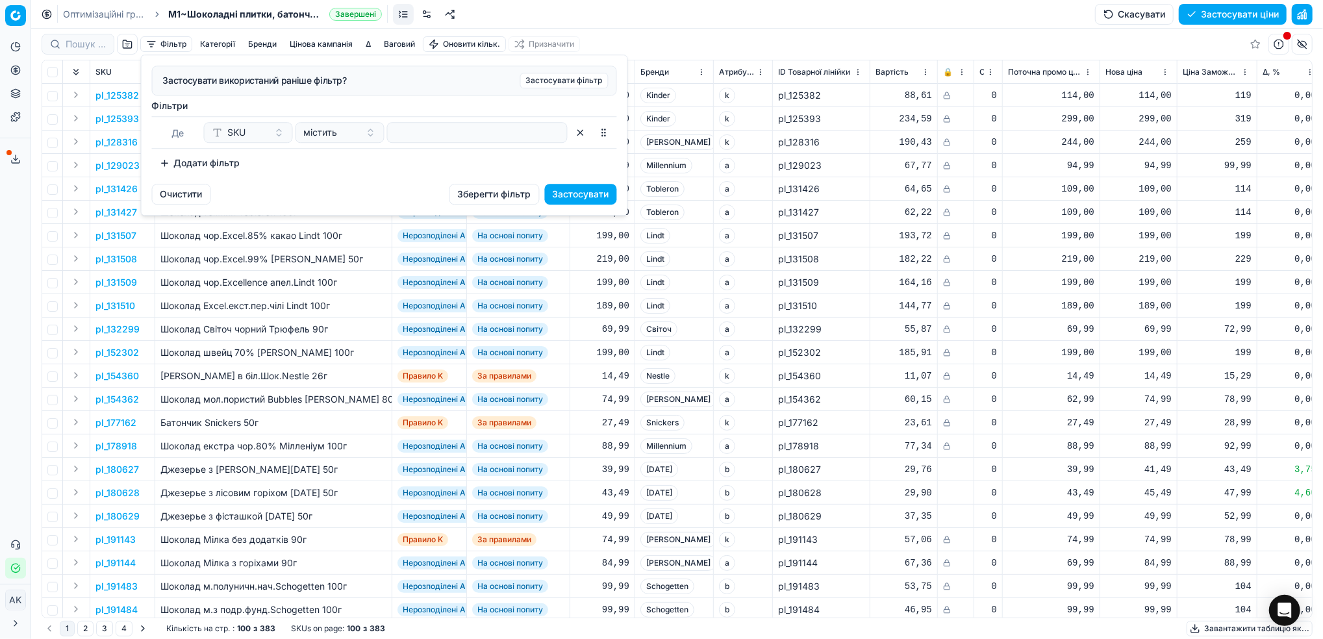 This screenshot has width=1323, height=639. Describe the element at coordinates (581, 194) in the screenshot. I see `button: Застосувати` at that location.